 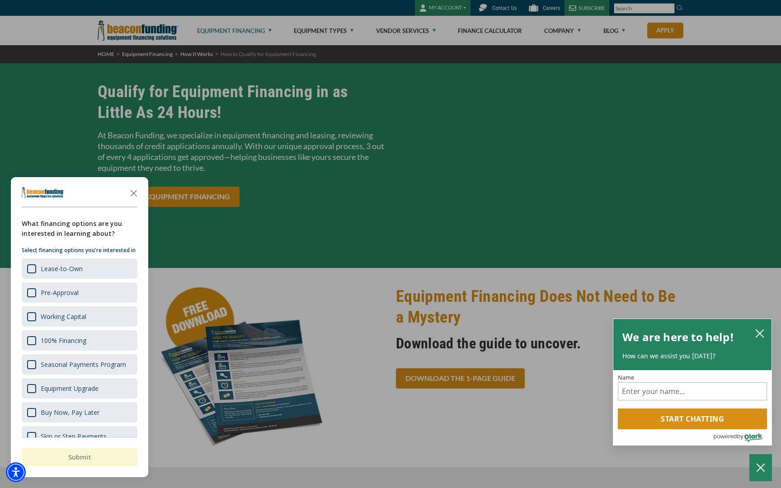 What do you see at coordinates (692, 377) in the screenshot?
I see `label: Name` at bounding box center [692, 377].